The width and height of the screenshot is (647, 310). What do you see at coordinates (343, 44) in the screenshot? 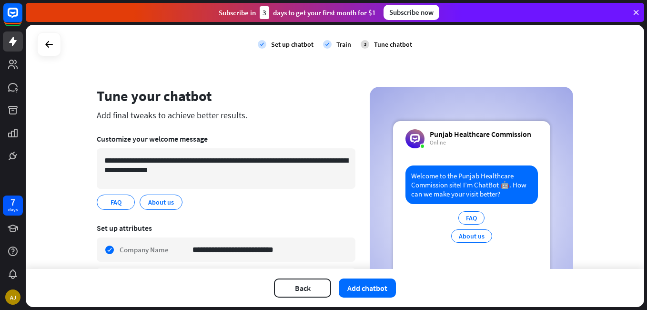
I see `div: Train` at bounding box center [343, 44].